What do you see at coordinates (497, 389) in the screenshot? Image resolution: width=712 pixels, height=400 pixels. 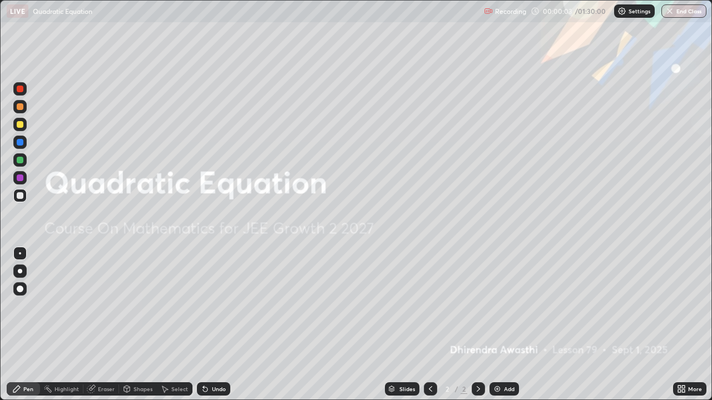 I see `img: add-slide-button` at bounding box center [497, 389].